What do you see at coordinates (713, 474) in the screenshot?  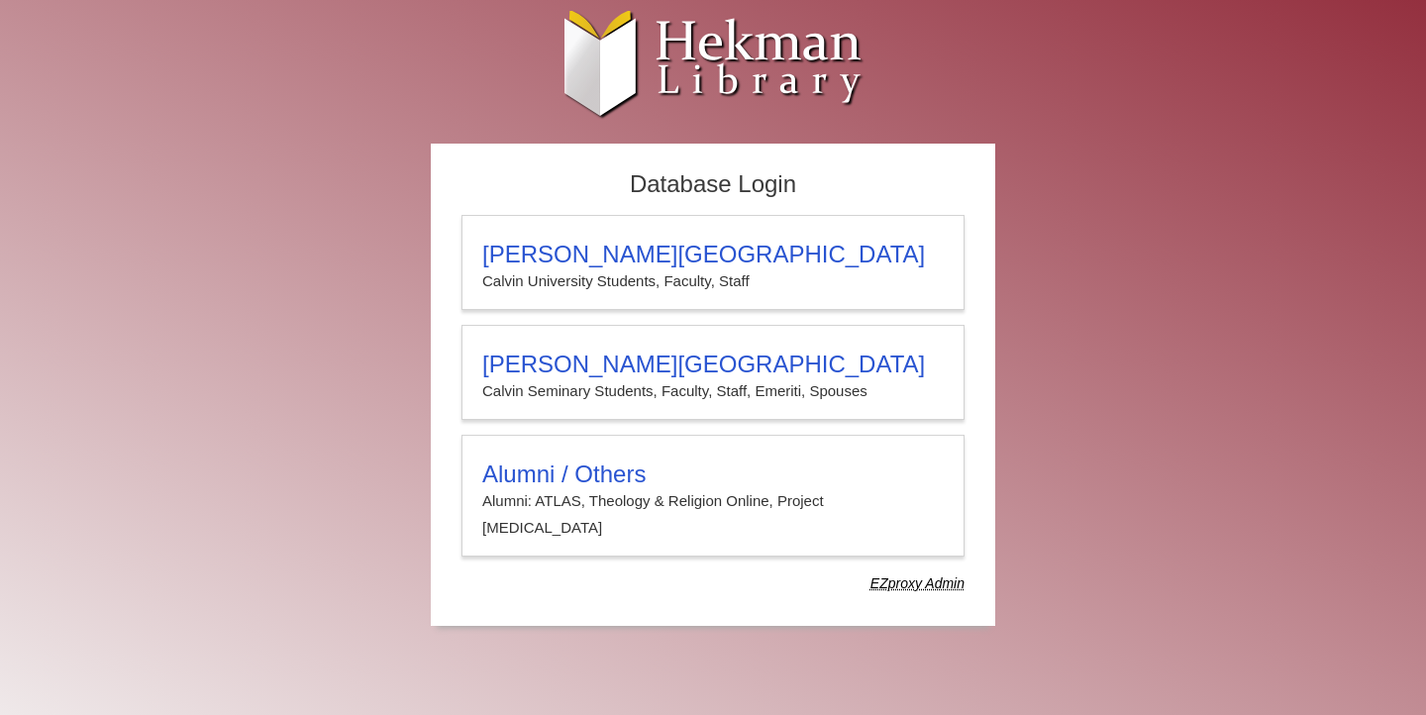 I see `h3: Alumni / Others` at bounding box center [713, 474].